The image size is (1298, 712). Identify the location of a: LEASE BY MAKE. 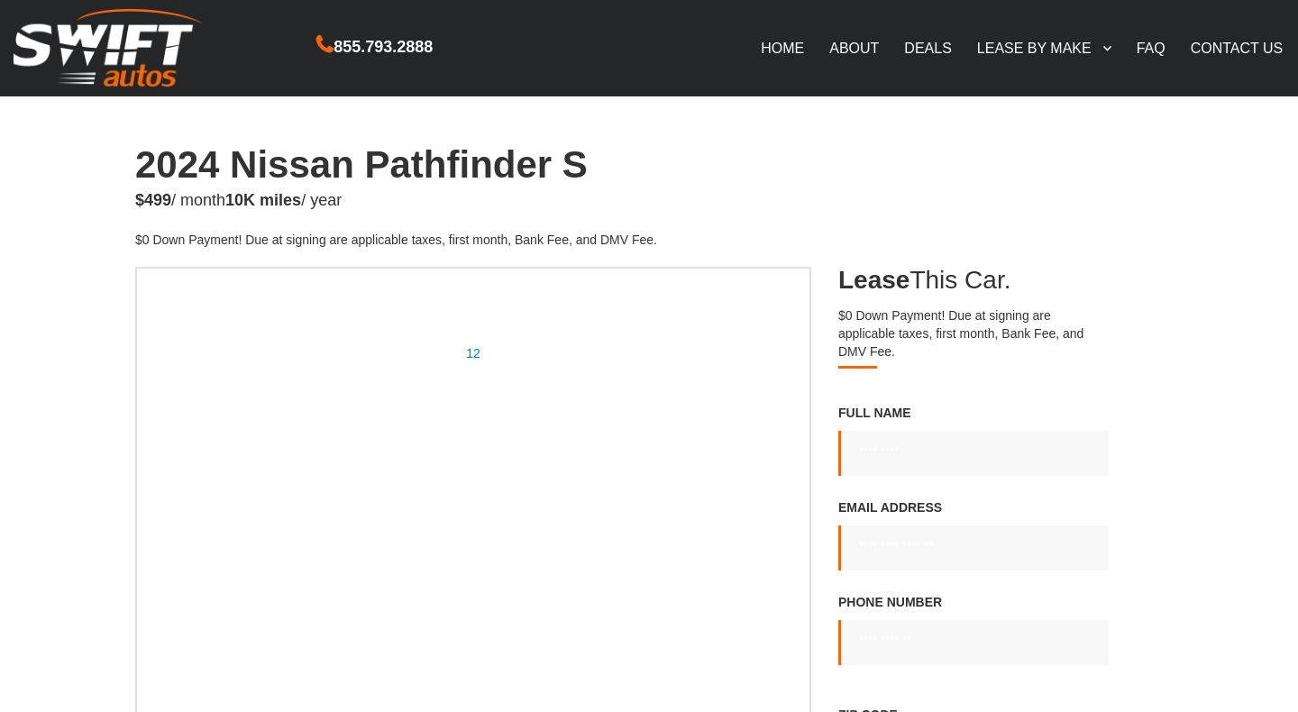
(1044, 48).